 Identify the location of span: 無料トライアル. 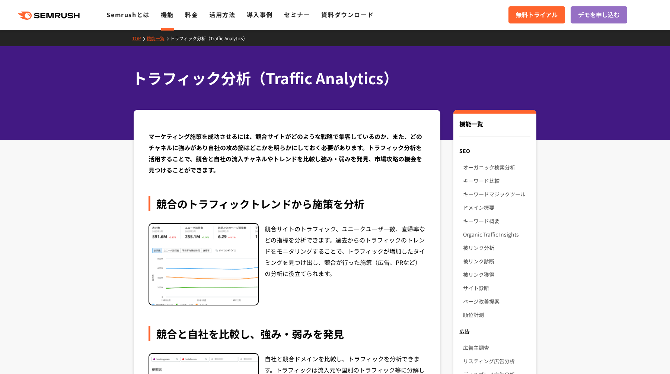
(537, 15).